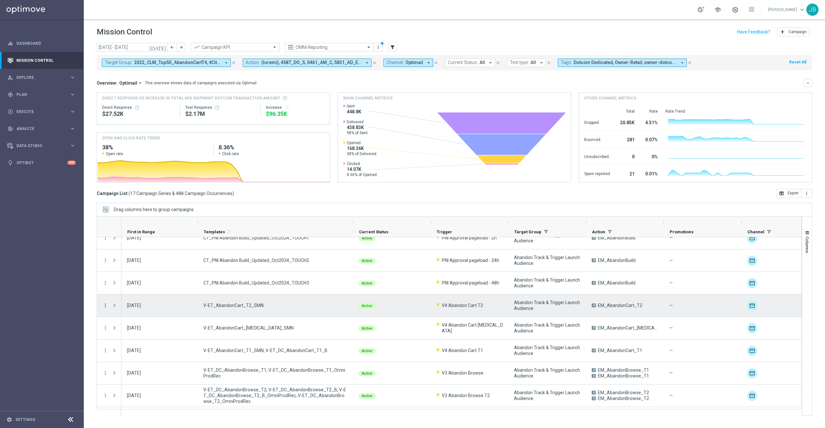  I want to click on span: Calculate column, so click(228, 232).